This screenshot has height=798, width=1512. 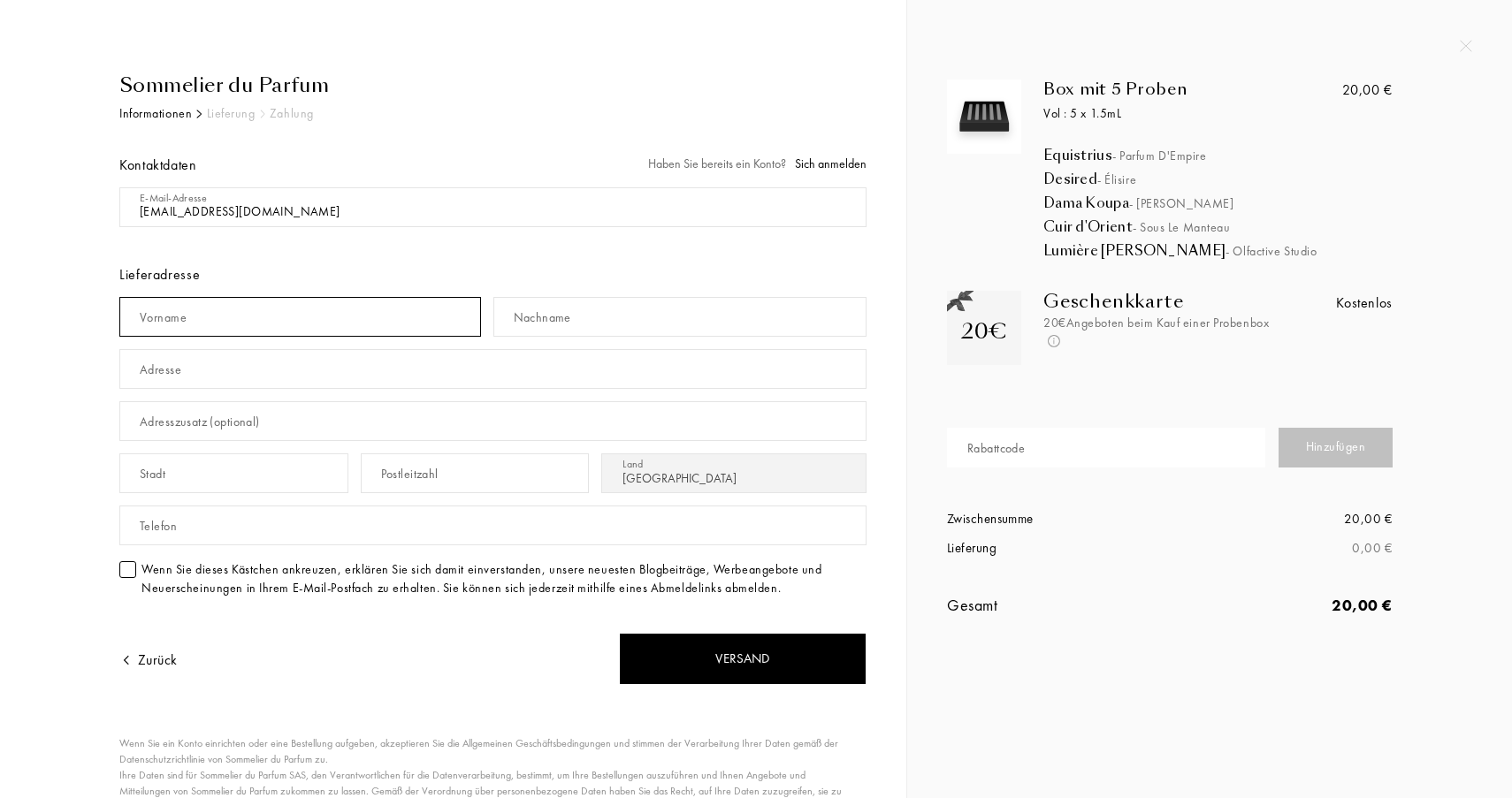 What do you see at coordinates (493, 85) in the screenshot?
I see `div: Sommelier du Parfum` at bounding box center [493, 85].